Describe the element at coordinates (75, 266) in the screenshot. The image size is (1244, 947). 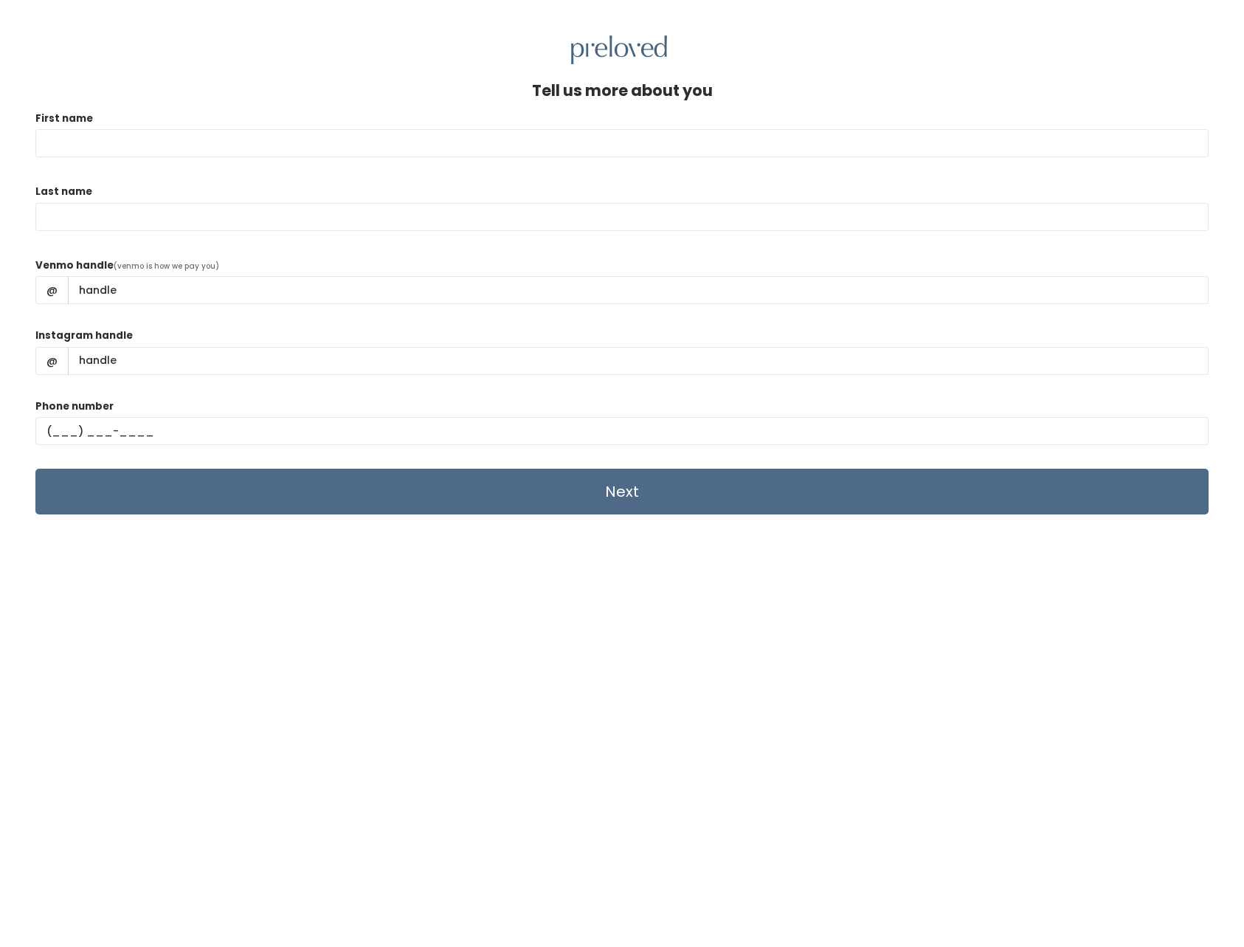
I see `label: Venmo handle` at that location.